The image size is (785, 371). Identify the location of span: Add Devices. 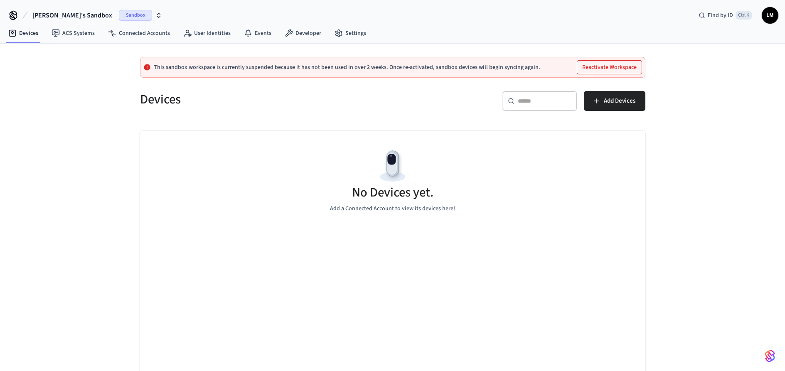
(620, 101).